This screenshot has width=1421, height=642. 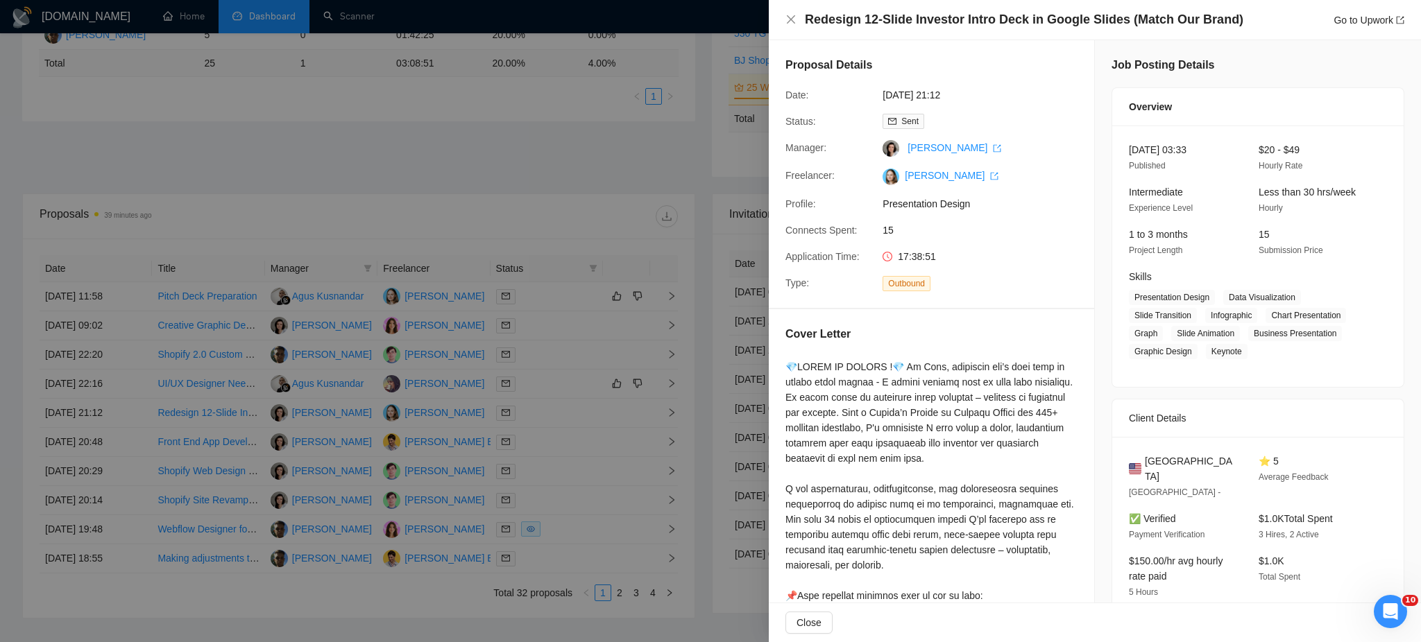 What do you see at coordinates (1231, 316) in the screenshot?
I see `span: Infographic` at bounding box center [1231, 316].